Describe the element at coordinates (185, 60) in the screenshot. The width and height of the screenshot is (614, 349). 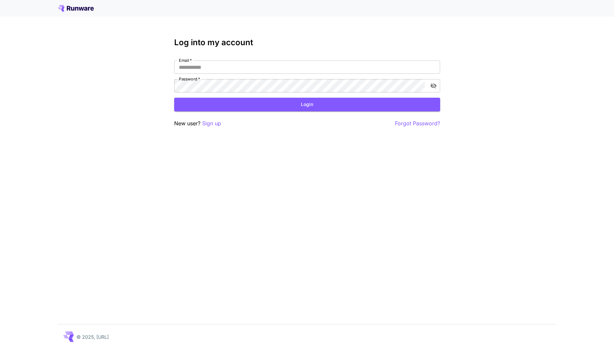
I see `label: Email` at that location.